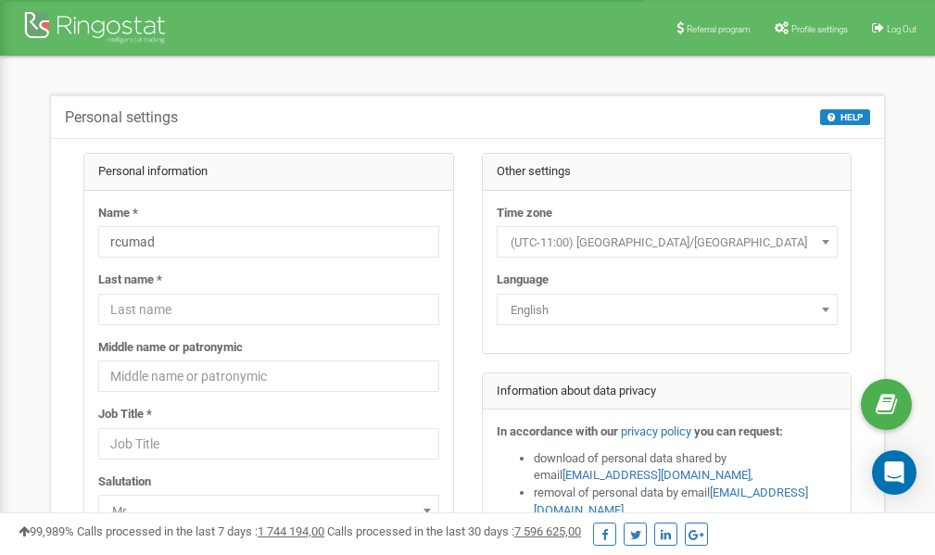  What do you see at coordinates (685, 467) in the screenshot?
I see `li: download of personal data shared by email ,` at bounding box center [685, 467].